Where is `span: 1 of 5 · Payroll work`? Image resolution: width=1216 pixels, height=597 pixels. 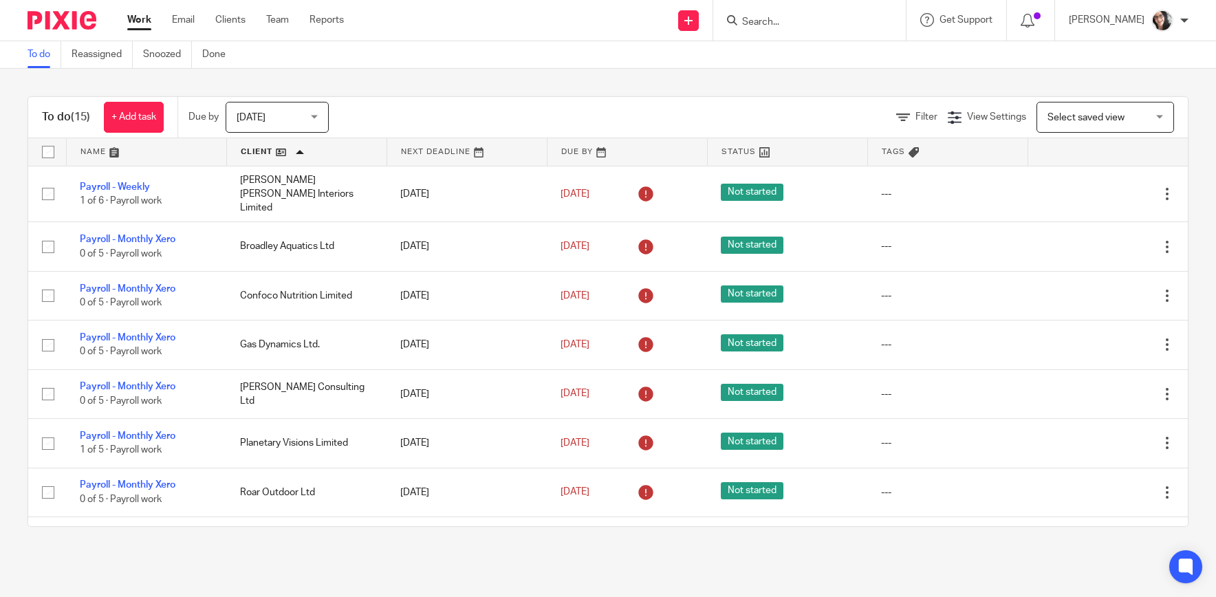
span: 1 of 5 · Payroll work is located at coordinates (120, 450).